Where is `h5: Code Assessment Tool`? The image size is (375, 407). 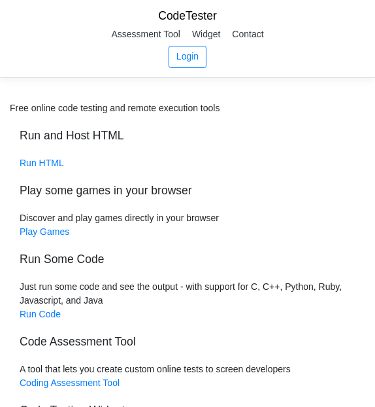 h5: Code Assessment Tool is located at coordinates (188, 341).